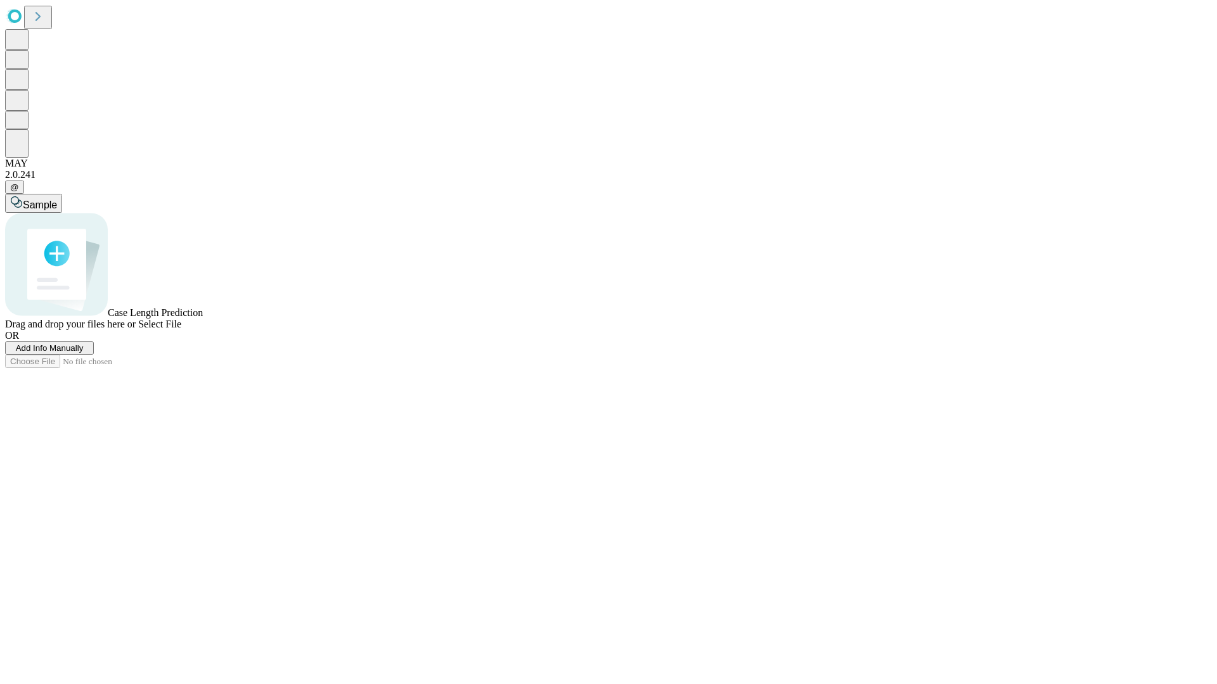 This screenshot has height=684, width=1217. What do you see at coordinates (12, 335) in the screenshot?
I see `span: OR` at bounding box center [12, 335].